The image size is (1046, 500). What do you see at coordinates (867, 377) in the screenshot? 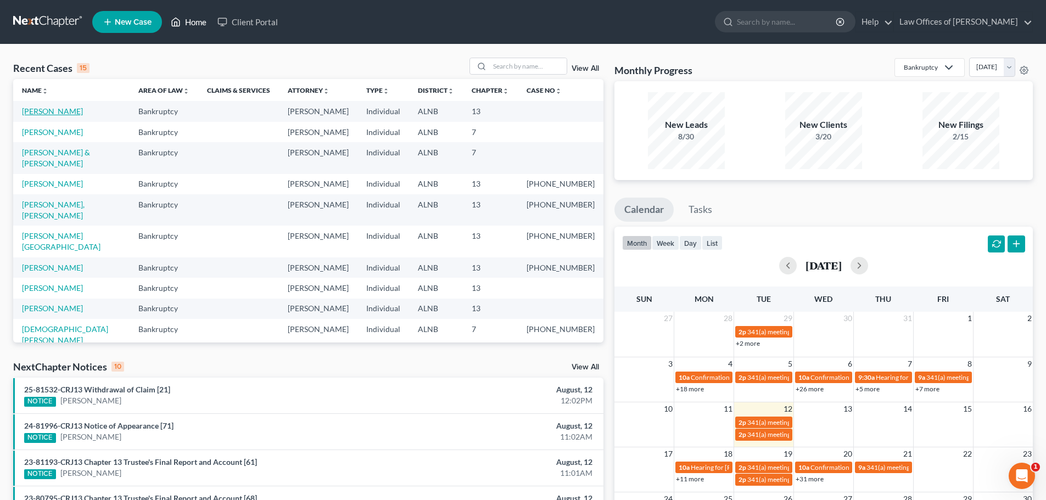
I see `span: 9:30a` at bounding box center [867, 377].